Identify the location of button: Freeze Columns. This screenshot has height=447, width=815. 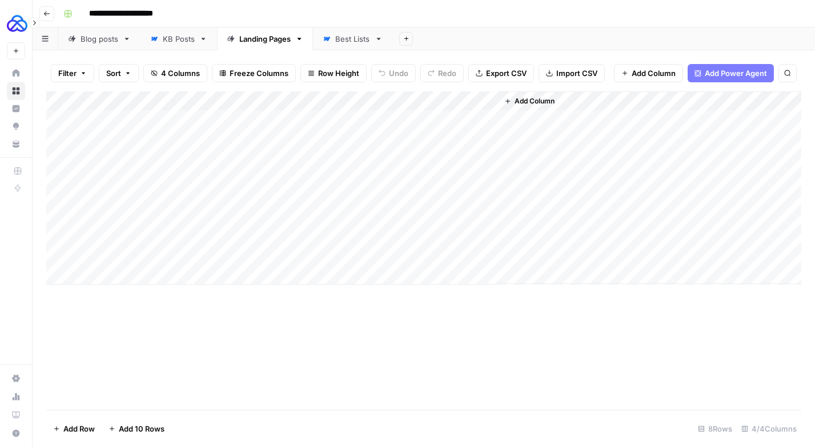
(254, 73).